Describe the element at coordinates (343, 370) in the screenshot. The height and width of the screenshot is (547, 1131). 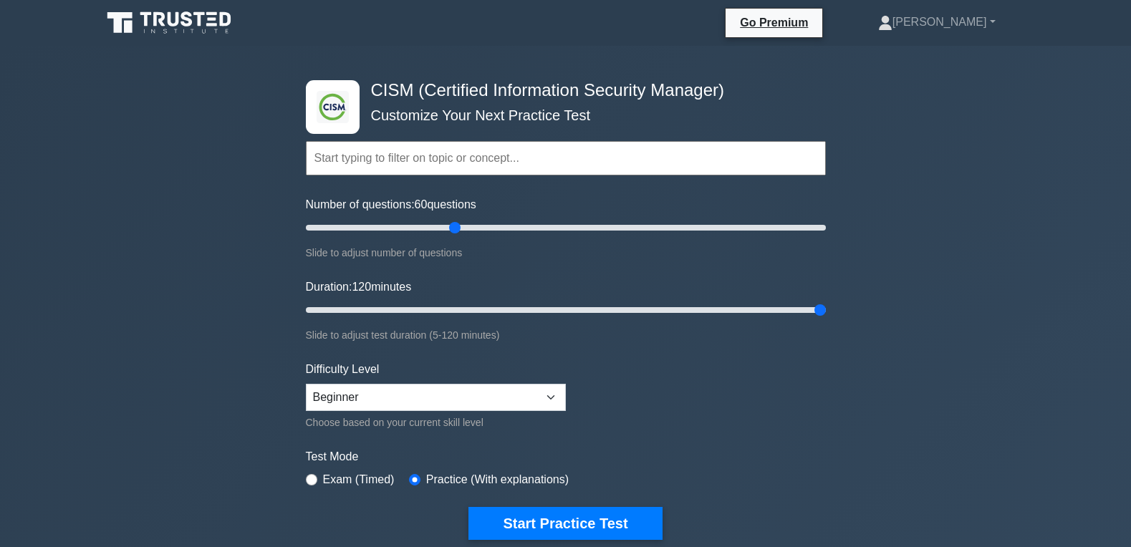
I see `label: Difficulty Level` at that location.